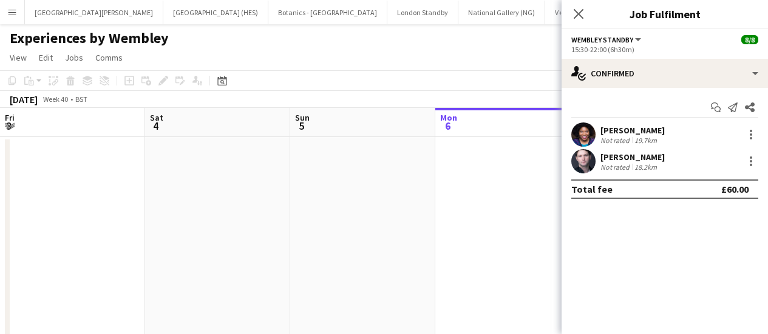 Image resolution: width=768 pixels, height=334 pixels. I want to click on div: 18.2km, so click(645, 167).